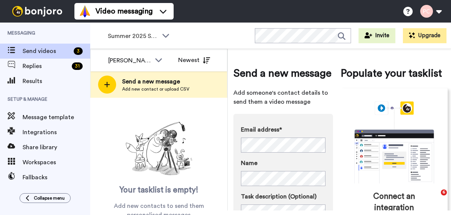  I want to click on span: Video messaging, so click(124, 11).